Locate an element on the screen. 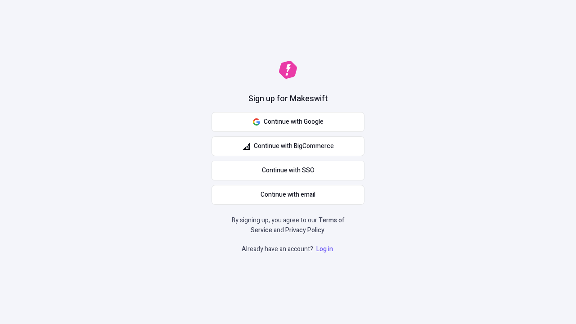 This screenshot has height=324, width=576. a: Log in is located at coordinates (325, 249).